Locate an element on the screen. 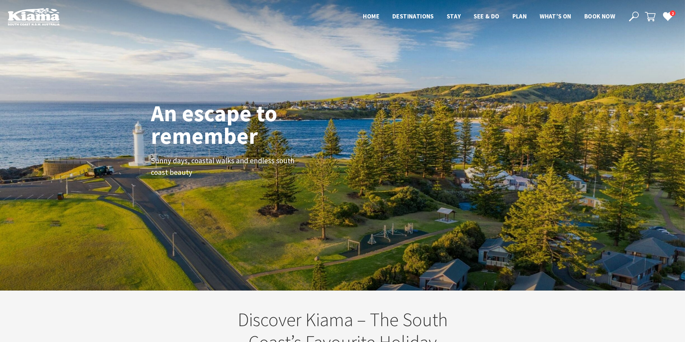  img: Kiama Logo is located at coordinates (34, 17).